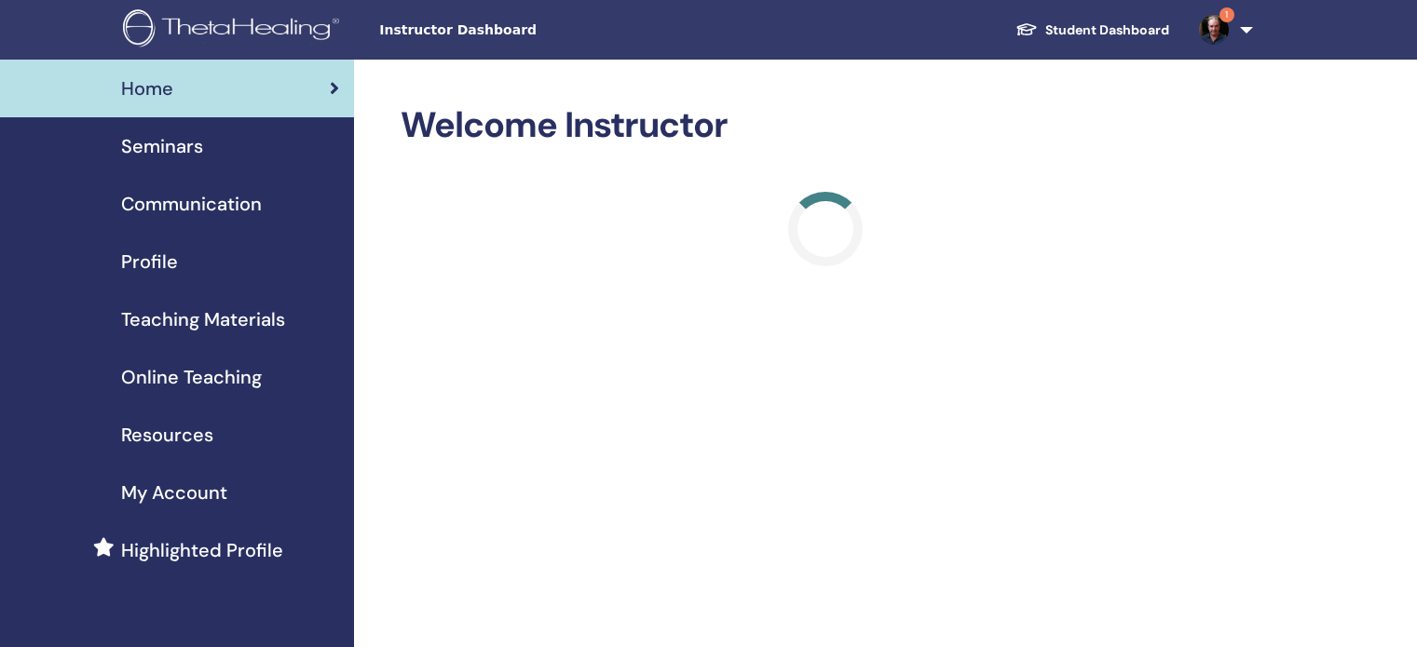  Describe the element at coordinates (1092, 30) in the screenshot. I see `a: Student Dashboard` at that location.